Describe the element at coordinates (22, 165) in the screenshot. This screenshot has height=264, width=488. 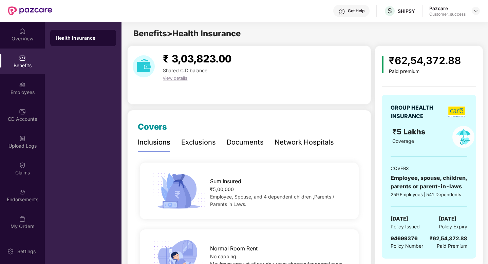
I see `img: svg+xml;base64,PHN2ZyBpZD0iQ2xhaW0iIHhtbG5zPSJodHRwOi8vd3d3LnczLm9yZy8yMDAwL3N2ZyIgd2lkdGg9IjIwIi...` at that location.